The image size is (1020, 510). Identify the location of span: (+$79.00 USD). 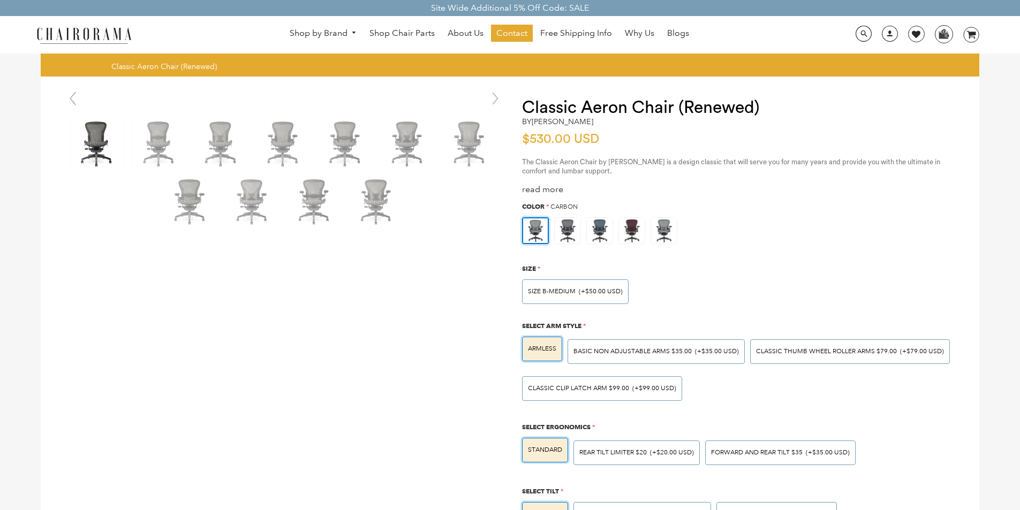
(922, 352).